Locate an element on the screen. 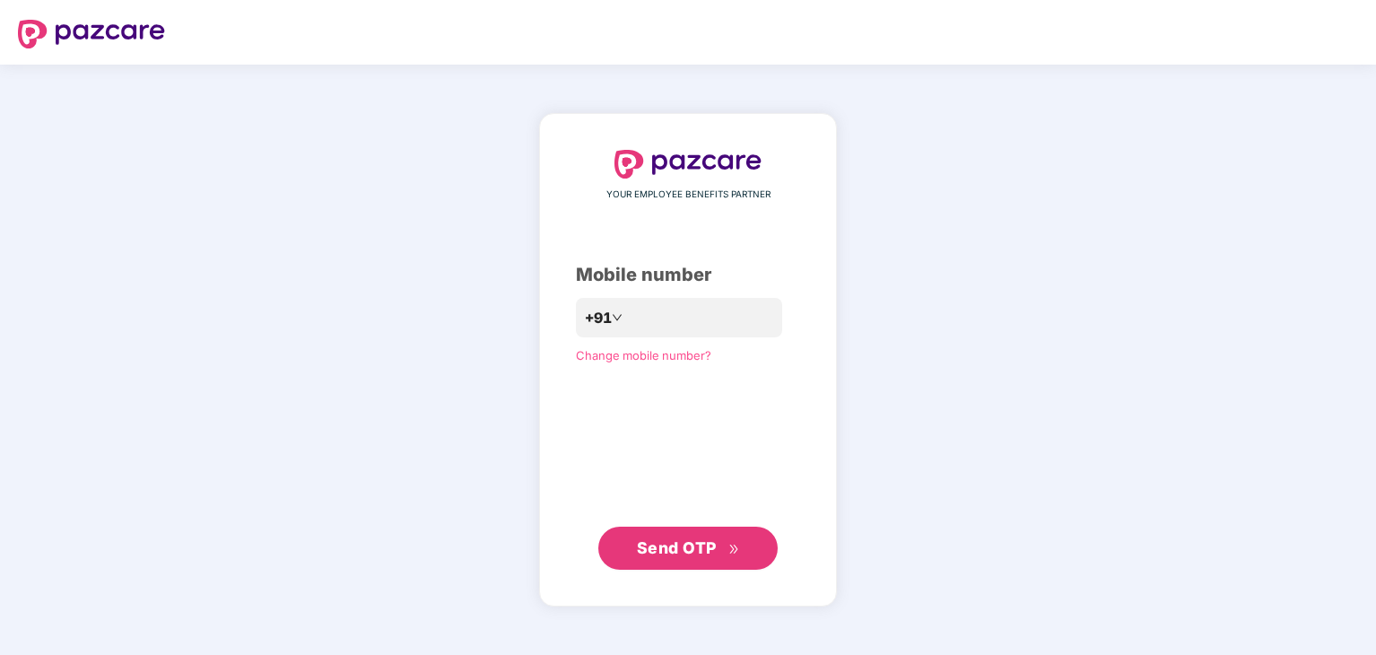 The height and width of the screenshot is (655, 1376). span: YOUR EMPLOYEE BENEFITS PARTNER is located at coordinates (688, 195).